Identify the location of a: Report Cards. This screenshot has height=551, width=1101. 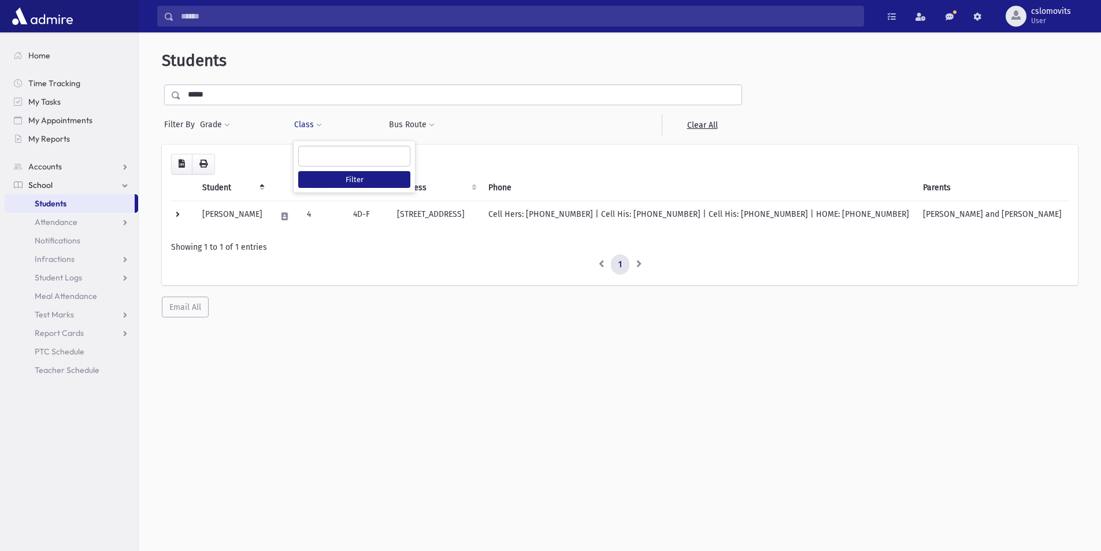
(71, 333).